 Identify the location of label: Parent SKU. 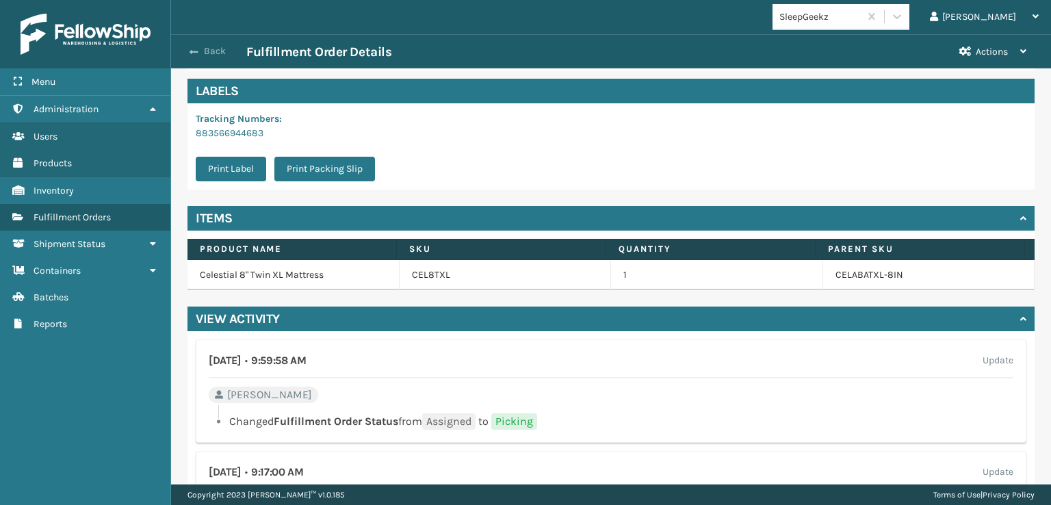
(919, 249).